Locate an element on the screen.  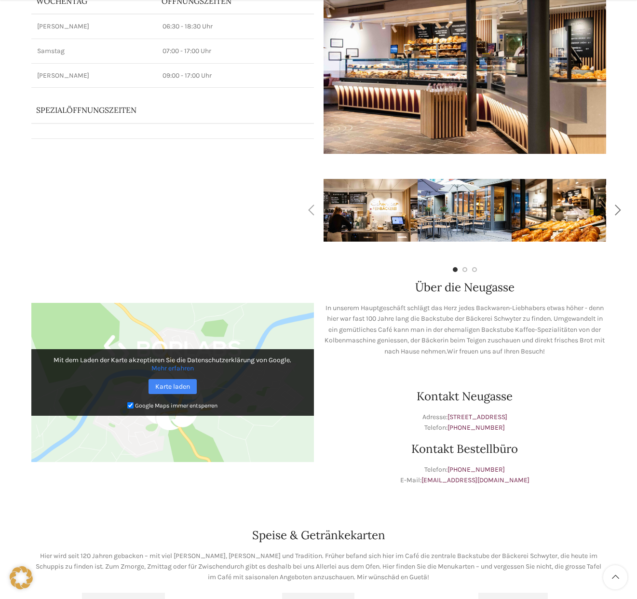
img: Google Maps is located at coordinates (173, 382).